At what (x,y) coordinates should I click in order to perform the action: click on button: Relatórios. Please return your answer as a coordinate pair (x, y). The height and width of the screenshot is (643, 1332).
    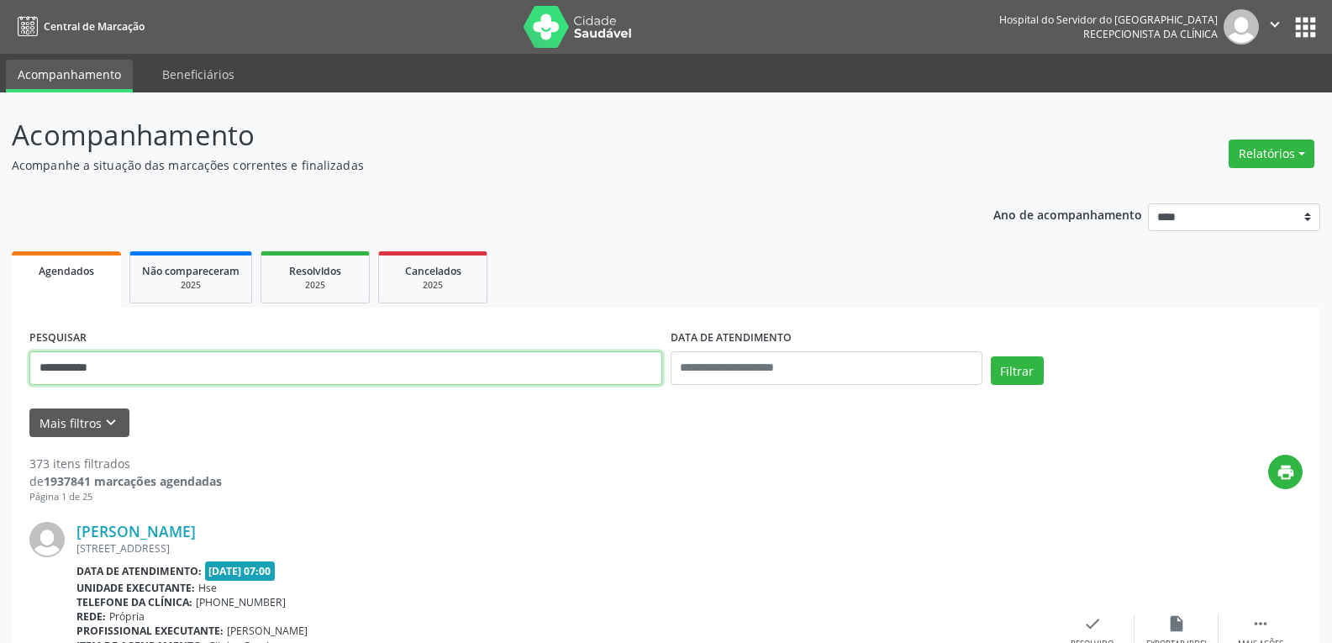
    Looking at the image, I should click on (1272, 154).